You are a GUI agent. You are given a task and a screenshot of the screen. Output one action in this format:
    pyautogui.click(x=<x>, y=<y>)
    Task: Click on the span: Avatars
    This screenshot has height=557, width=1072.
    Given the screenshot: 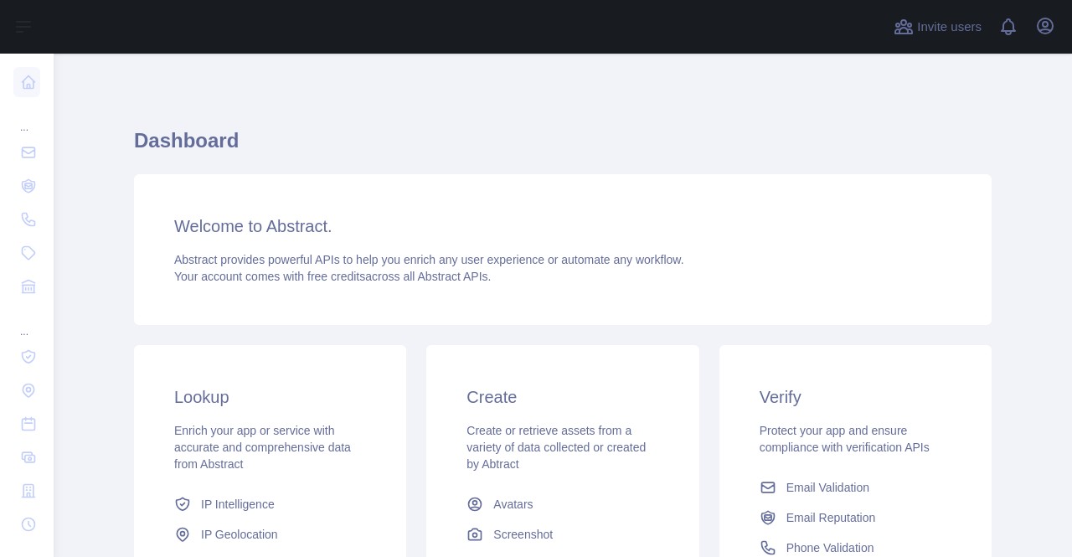 What is the action you would take?
    pyautogui.click(x=513, y=504)
    